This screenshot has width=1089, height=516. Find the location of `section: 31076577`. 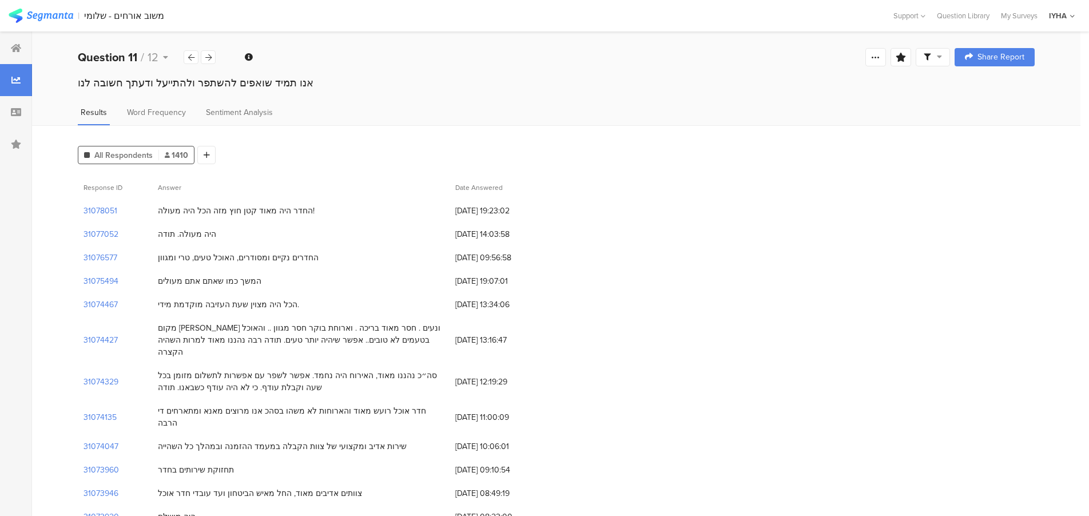

section: 31076577 is located at coordinates (100, 257).